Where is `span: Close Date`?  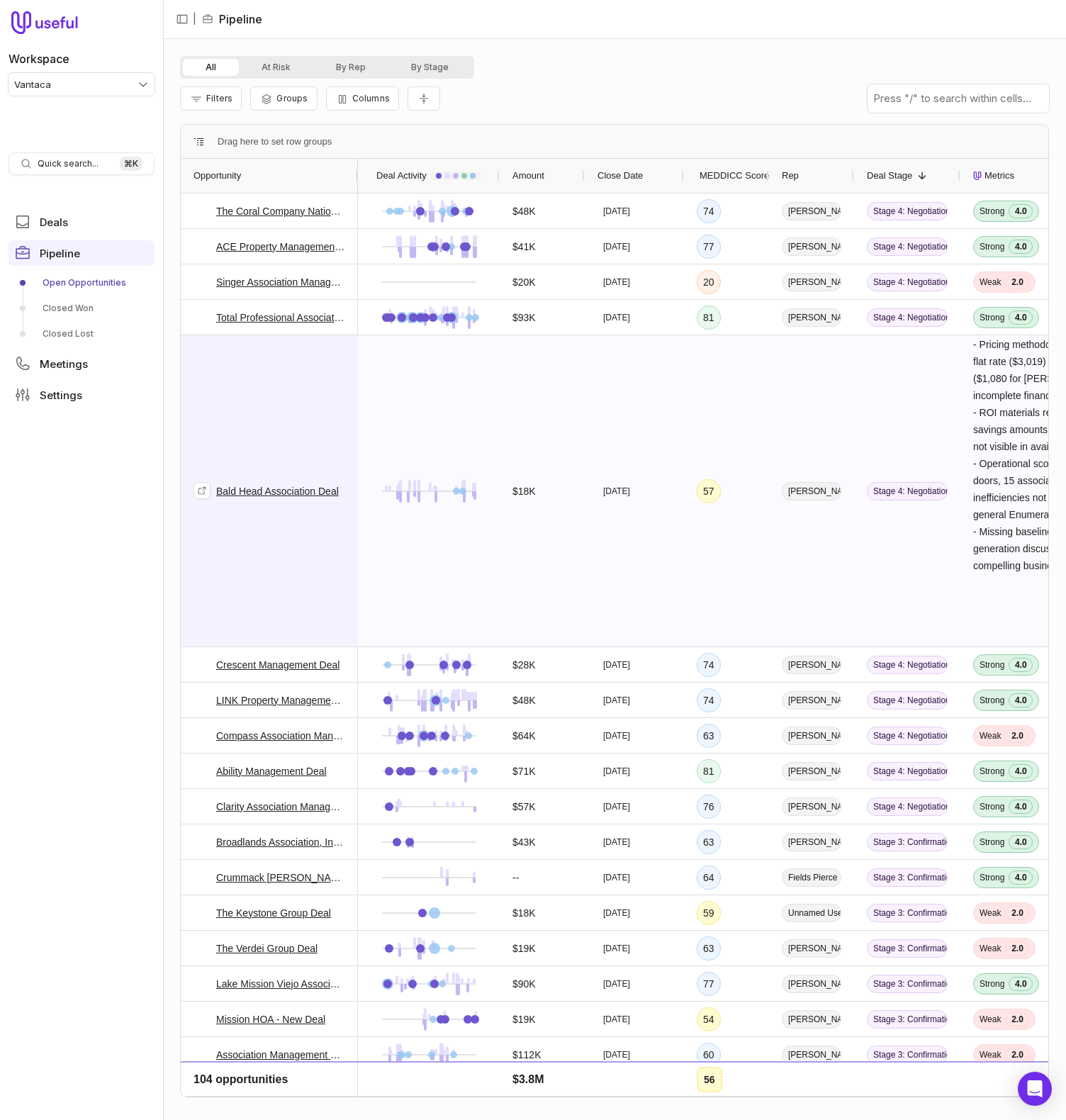 span: Close Date is located at coordinates (620, 176).